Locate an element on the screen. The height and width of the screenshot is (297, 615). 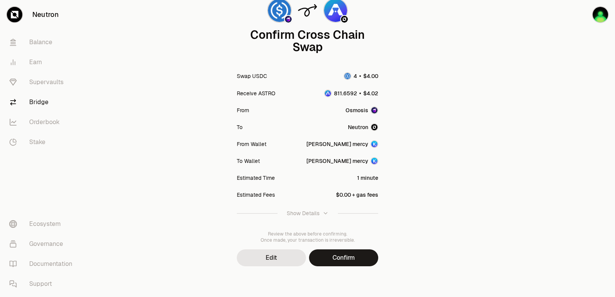
button: Confirm is located at coordinates (343, 258).